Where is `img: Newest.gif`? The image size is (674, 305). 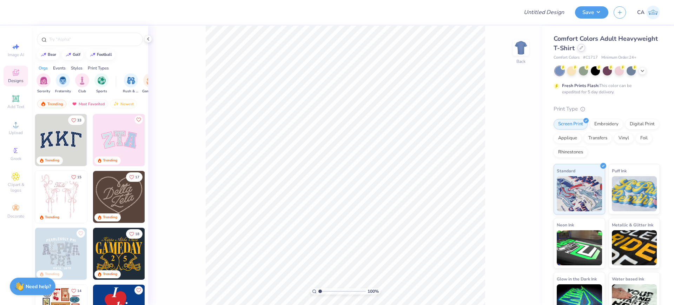 img: Newest.gif is located at coordinates (116, 104).